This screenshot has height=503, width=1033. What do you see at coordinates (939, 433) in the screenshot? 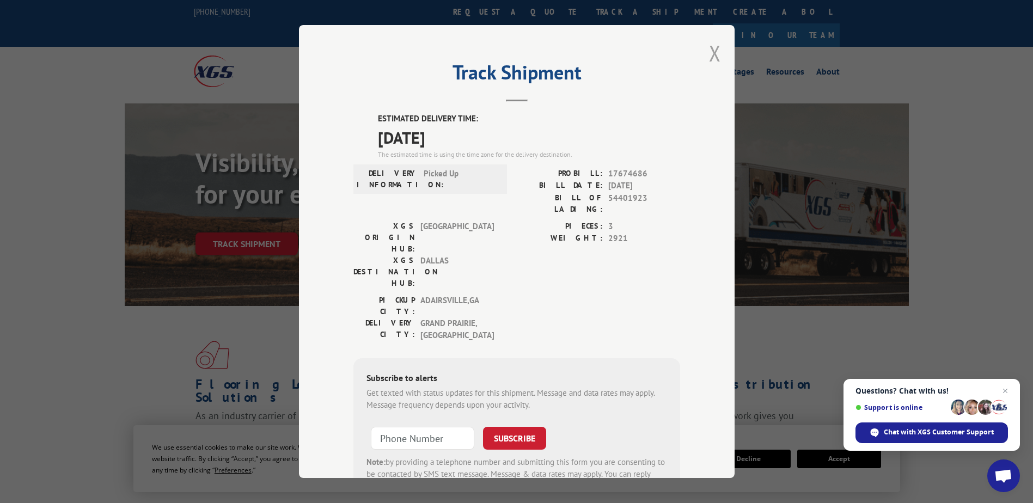
I see `span: Chat with XGS Customer Support` at bounding box center [939, 433].